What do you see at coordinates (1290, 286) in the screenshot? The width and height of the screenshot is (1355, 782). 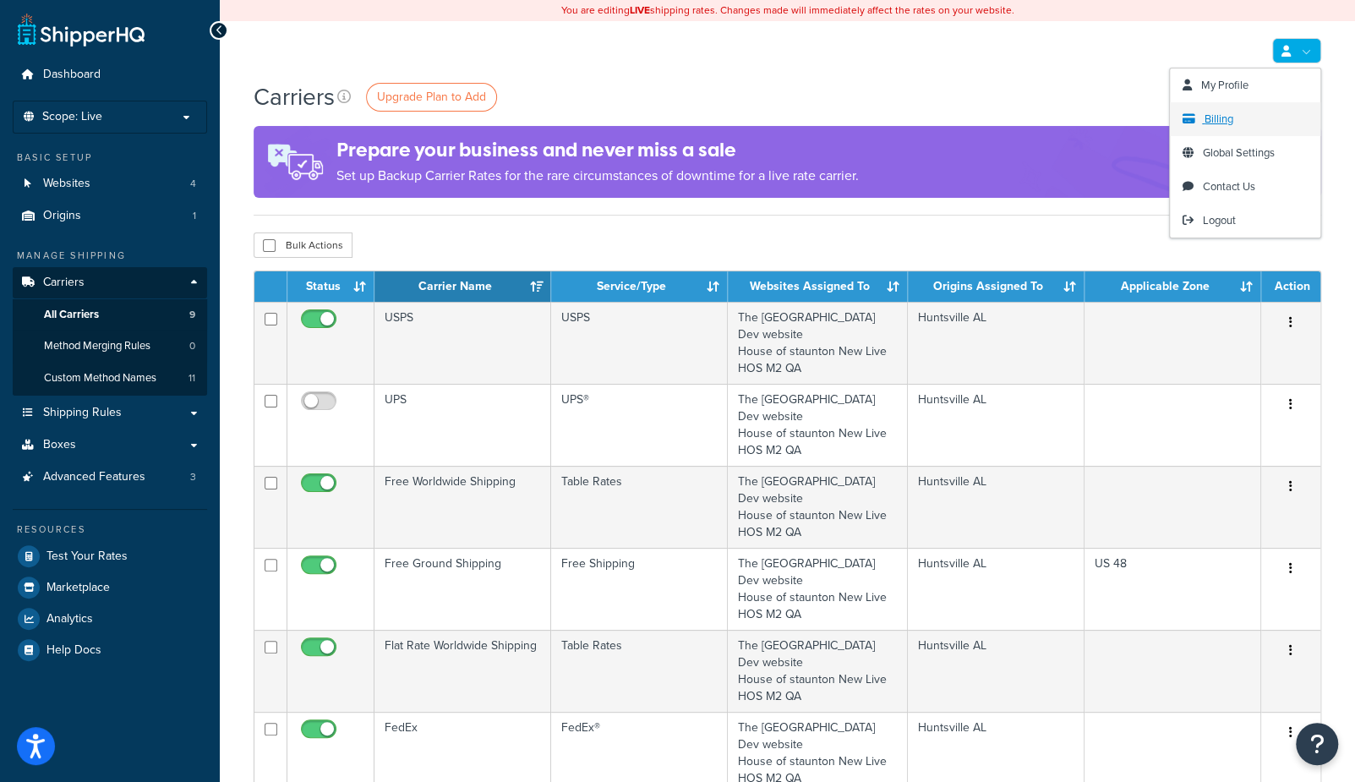 I see `th: Action` at bounding box center [1290, 286].